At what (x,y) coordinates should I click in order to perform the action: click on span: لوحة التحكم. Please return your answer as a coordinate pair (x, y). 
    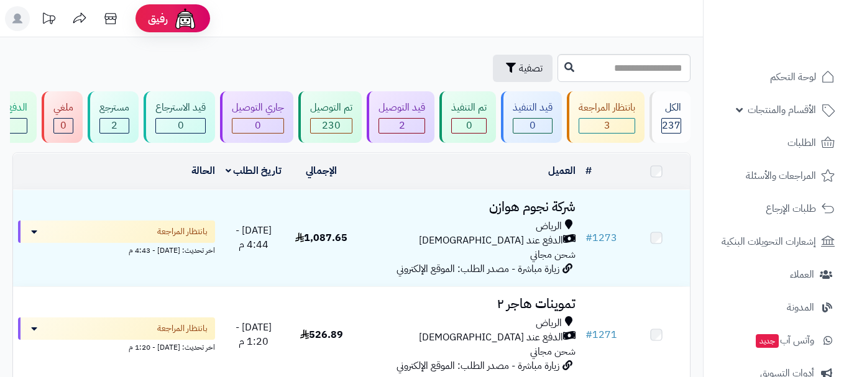
    Looking at the image, I should click on (793, 77).